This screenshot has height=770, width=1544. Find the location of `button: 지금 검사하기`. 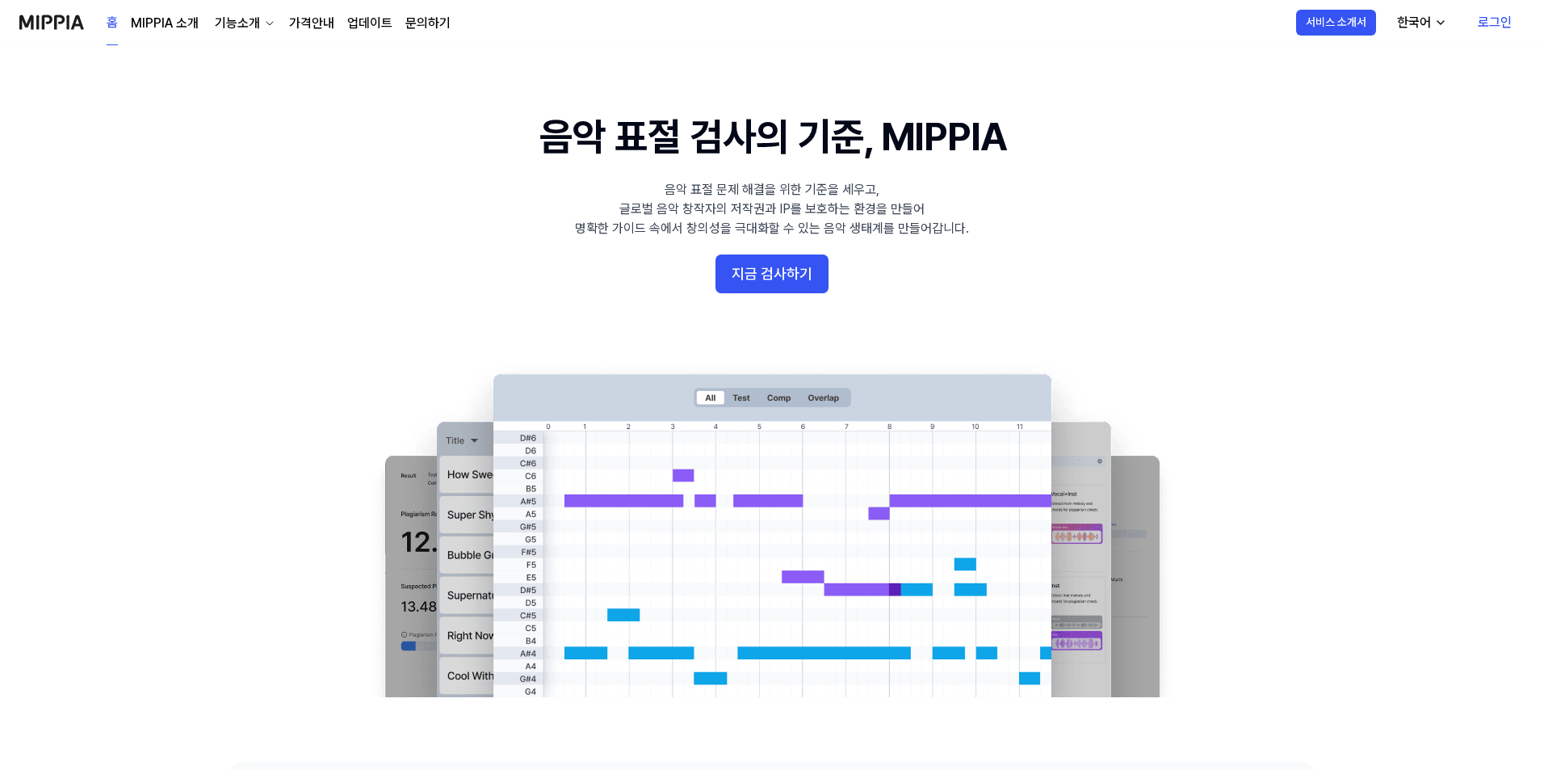

button: 지금 검사하기 is located at coordinates (772, 274).